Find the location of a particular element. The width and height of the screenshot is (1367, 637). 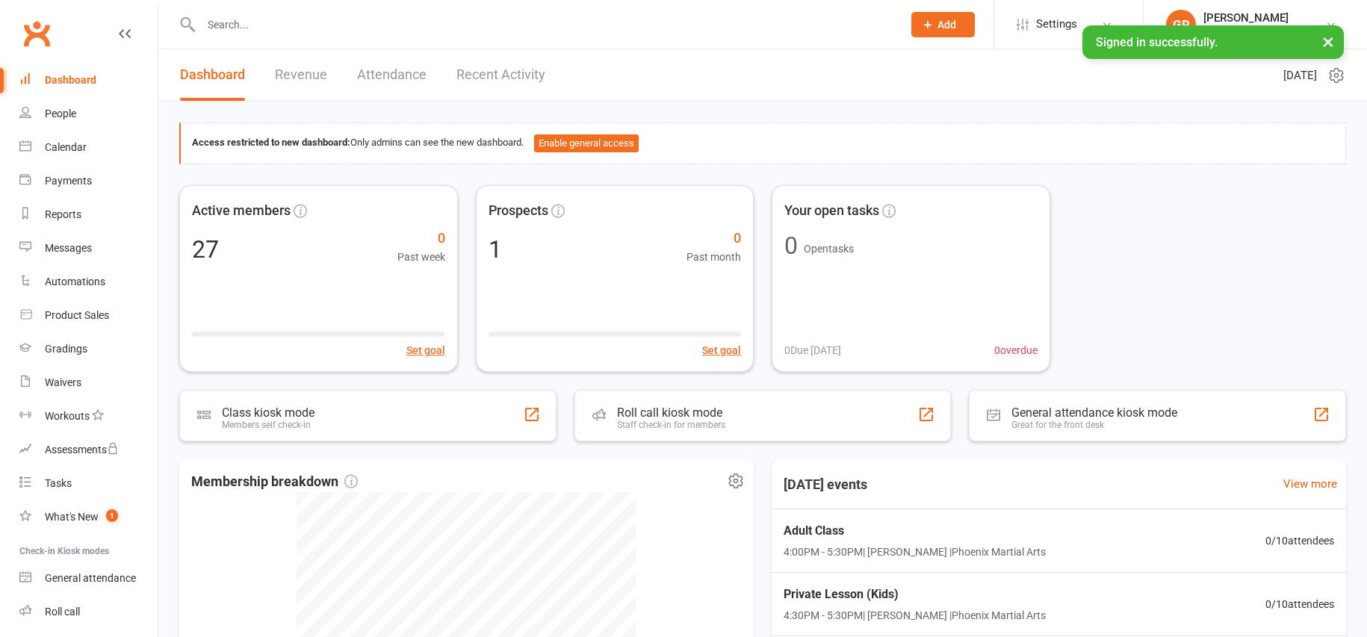

div: People is located at coordinates (60, 114).